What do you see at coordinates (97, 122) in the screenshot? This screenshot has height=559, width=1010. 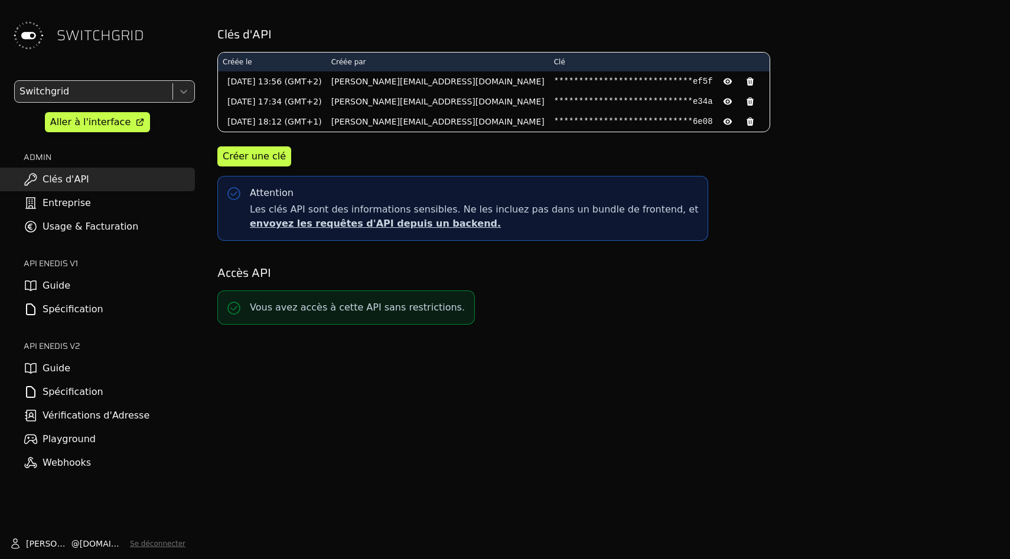 I see `a: Aller à l'interface` at bounding box center [97, 122].